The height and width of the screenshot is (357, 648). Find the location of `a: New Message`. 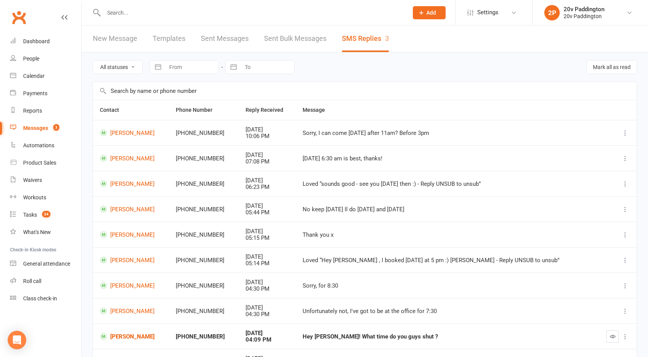

a: New Message is located at coordinates (115, 39).